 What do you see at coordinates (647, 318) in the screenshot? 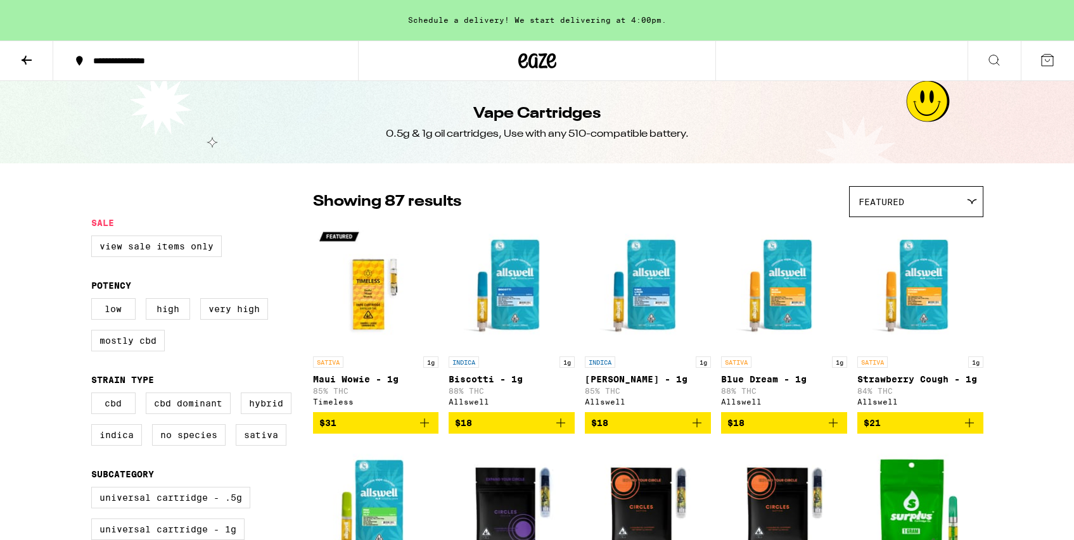
I see `a: Open page for King Louis XIII - 1g from Allswell` at bounding box center [647, 318].